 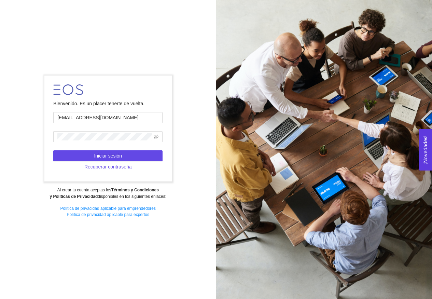 I want to click on span: Iniciar sesión, so click(x=108, y=156).